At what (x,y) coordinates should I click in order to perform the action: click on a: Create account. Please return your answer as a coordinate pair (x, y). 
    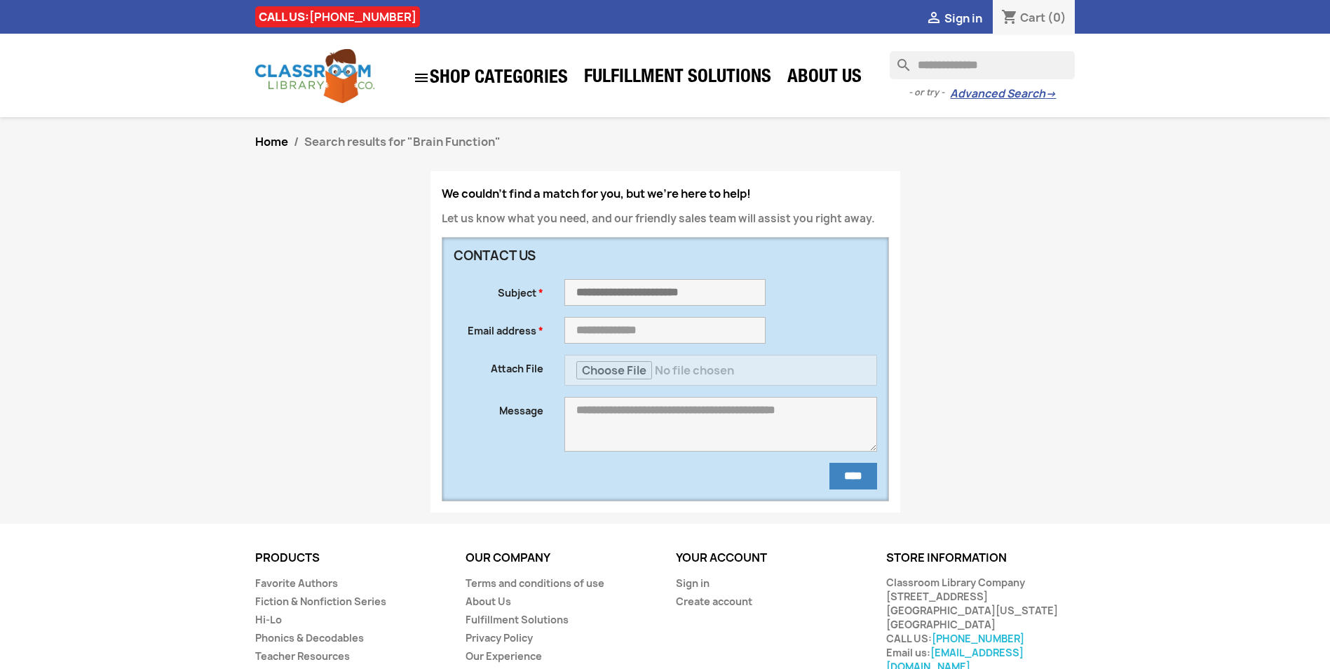
    Looking at the image, I should click on (714, 601).